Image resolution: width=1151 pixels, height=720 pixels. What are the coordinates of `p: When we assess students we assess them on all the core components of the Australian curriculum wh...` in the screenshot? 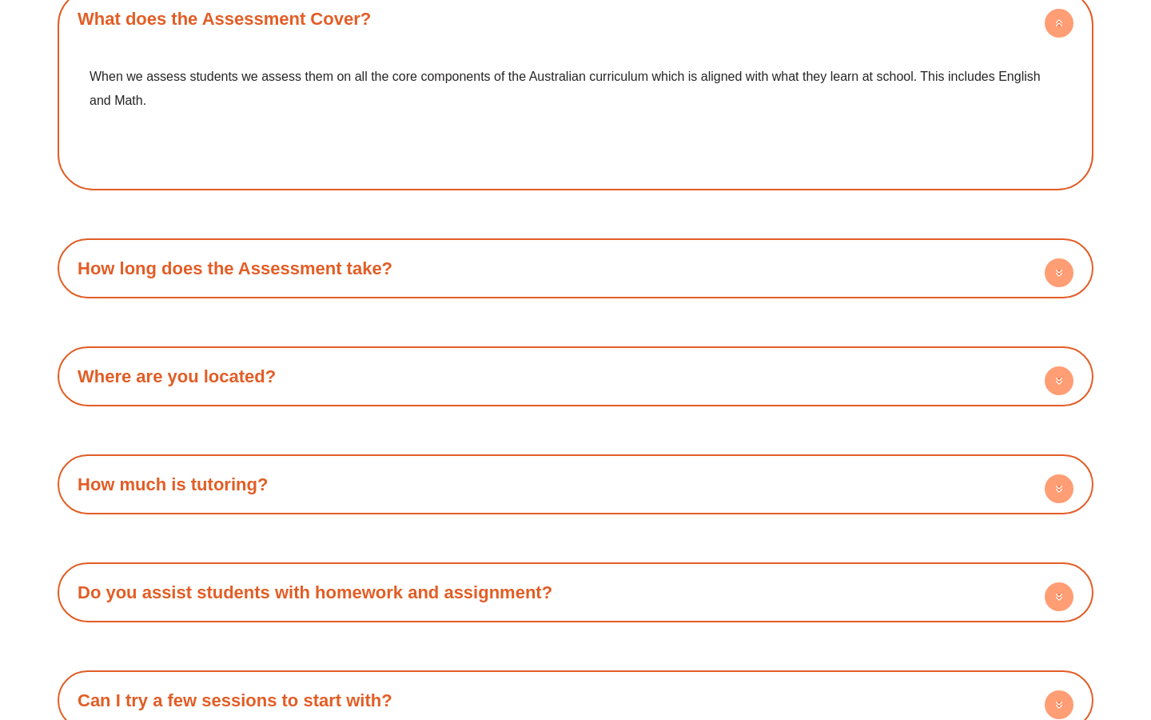 It's located at (576, 88).